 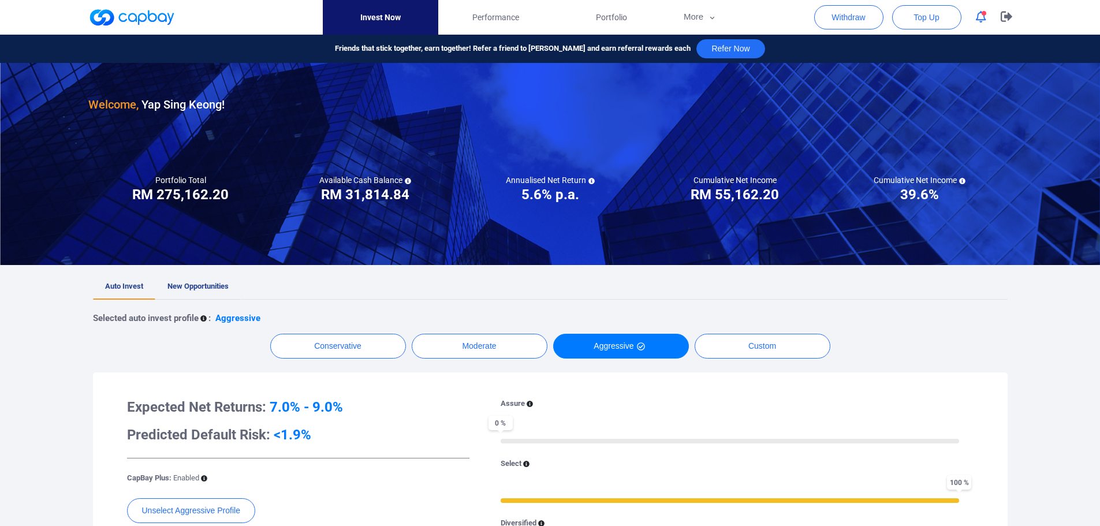 I want to click on h3: RM 55,162.20, so click(x=734, y=195).